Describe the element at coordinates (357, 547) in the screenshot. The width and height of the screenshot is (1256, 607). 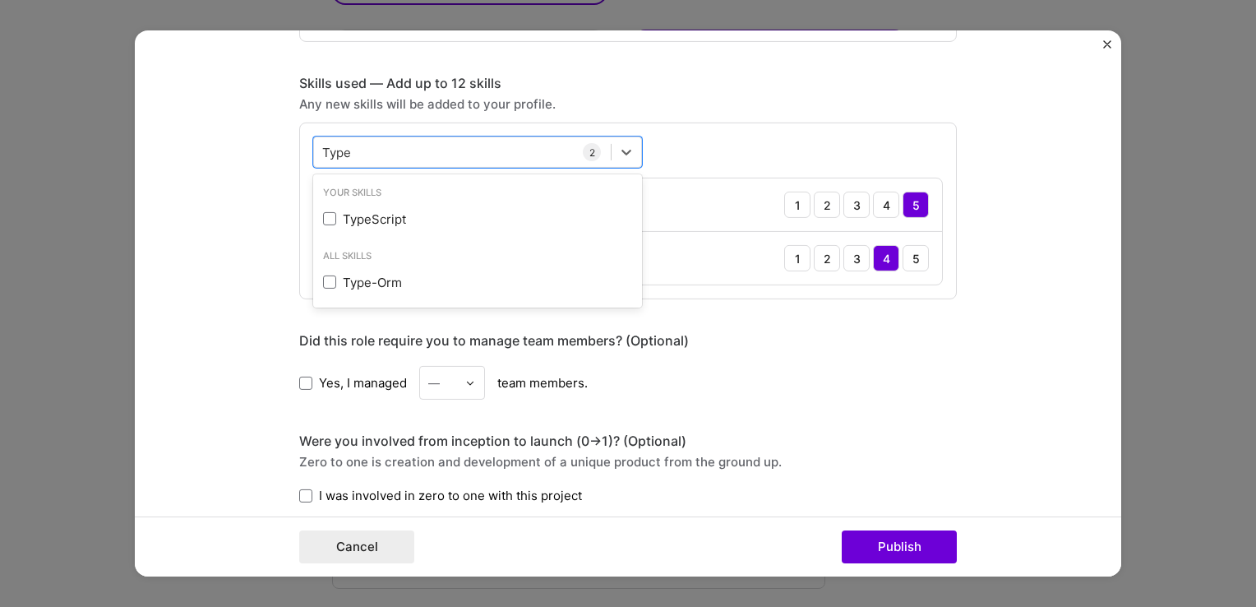
I see `button: Cancel` at that location.